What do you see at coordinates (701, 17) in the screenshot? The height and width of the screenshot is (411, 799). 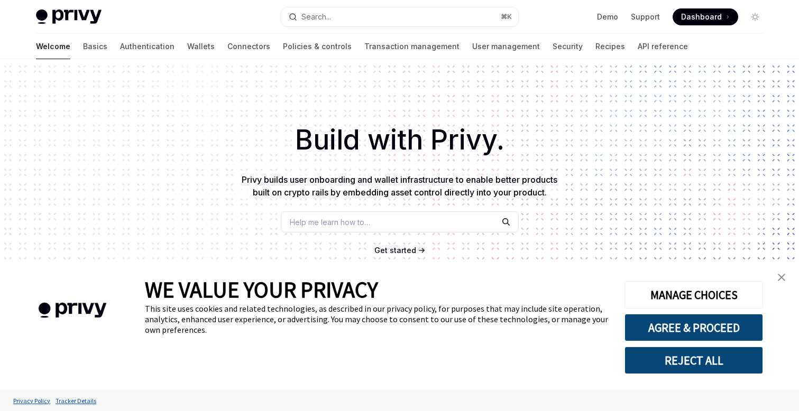 I see `span: Dashboard` at bounding box center [701, 17].